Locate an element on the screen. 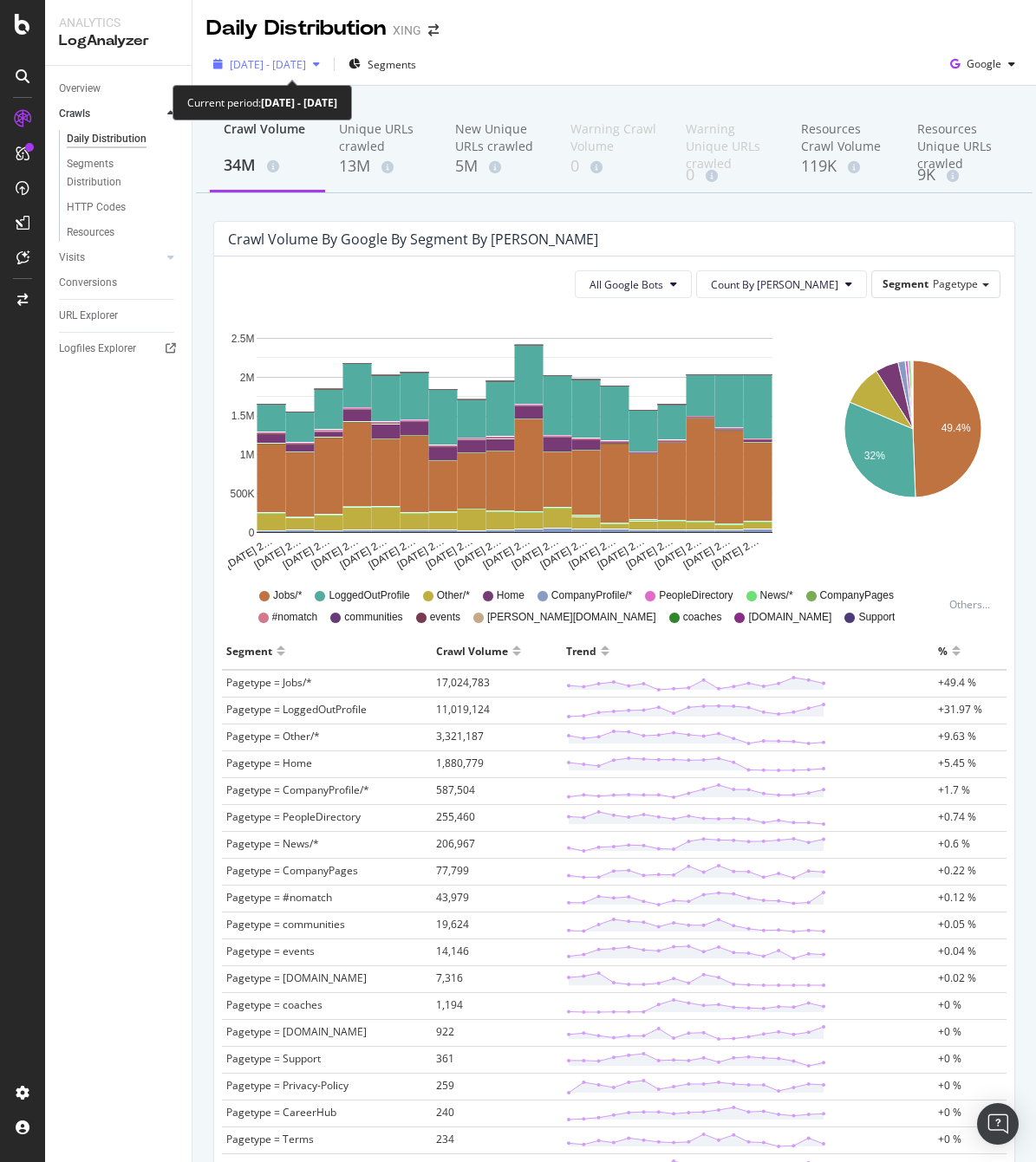 Image resolution: width=1036 pixels, height=1162 pixels. text: 1.5M is located at coordinates (243, 417).